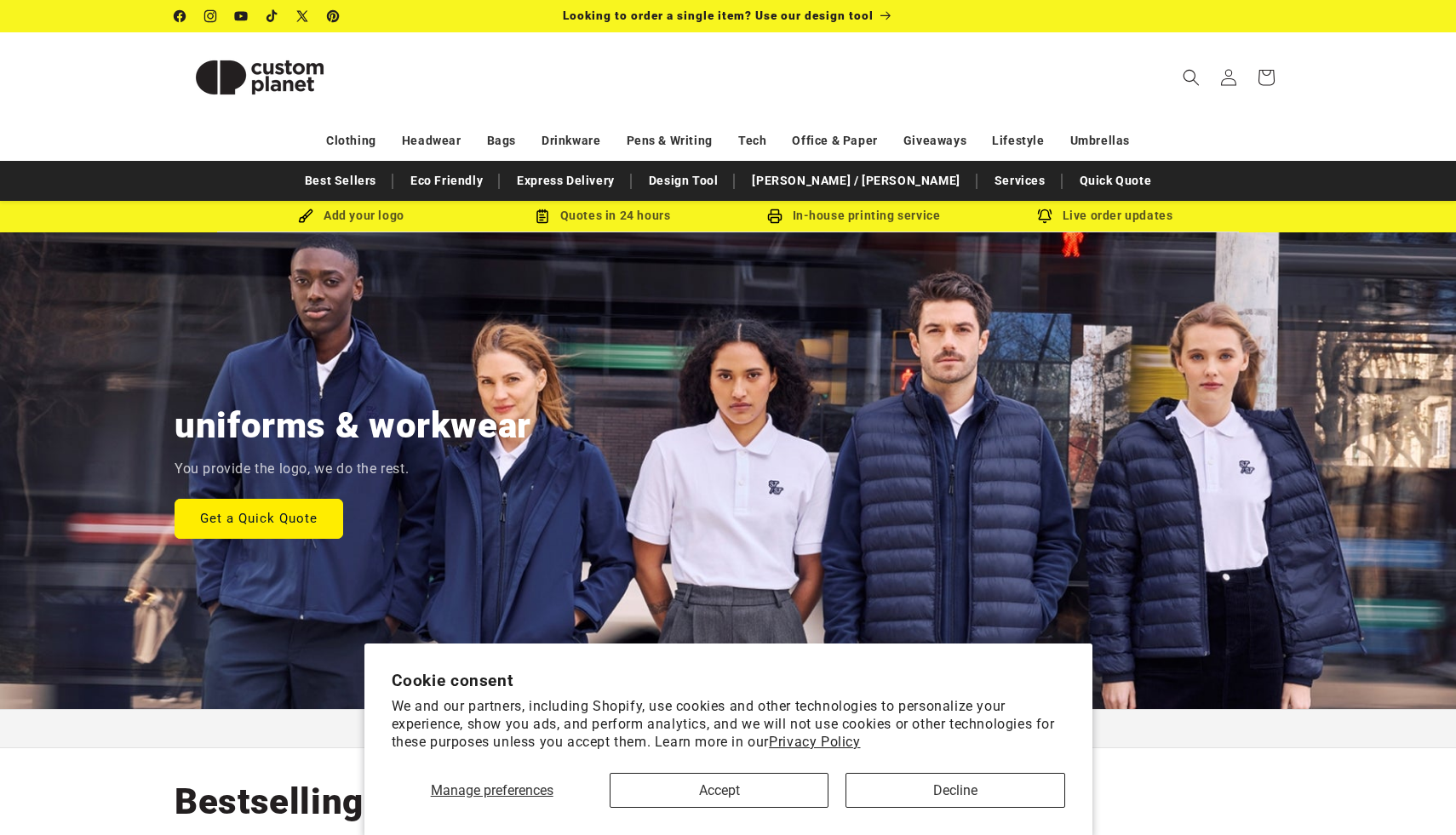 The height and width of the screenshot is (835, 1456). Describe the element at coordinates (1100, 141) in the screenshot. I see `a: Umbrellas` at that location.